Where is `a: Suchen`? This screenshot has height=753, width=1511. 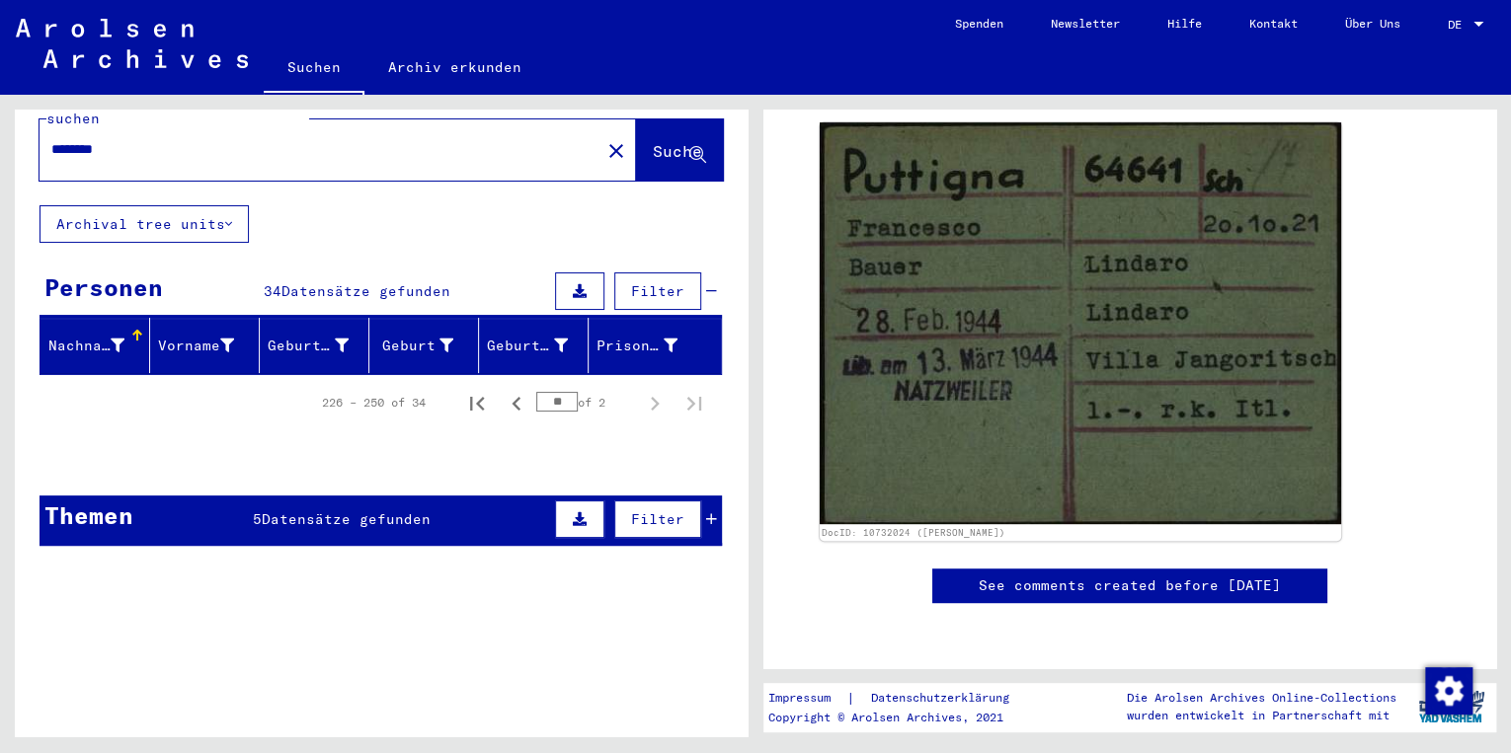 a: Suchen is located at coordinates (314, 69).